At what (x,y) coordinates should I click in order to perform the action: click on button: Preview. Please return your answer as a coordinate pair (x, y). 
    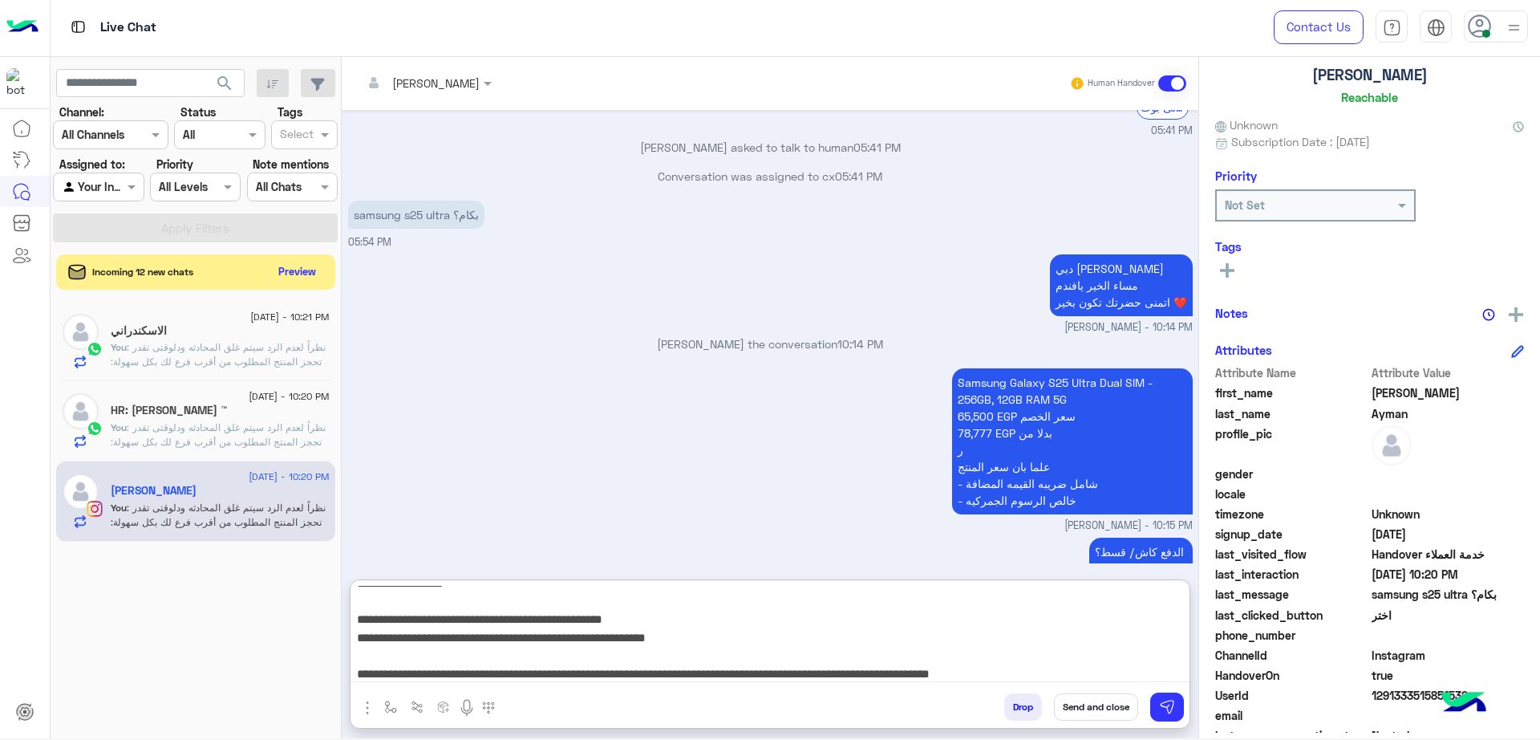
    Looking at the image, I should click on (298, 271).